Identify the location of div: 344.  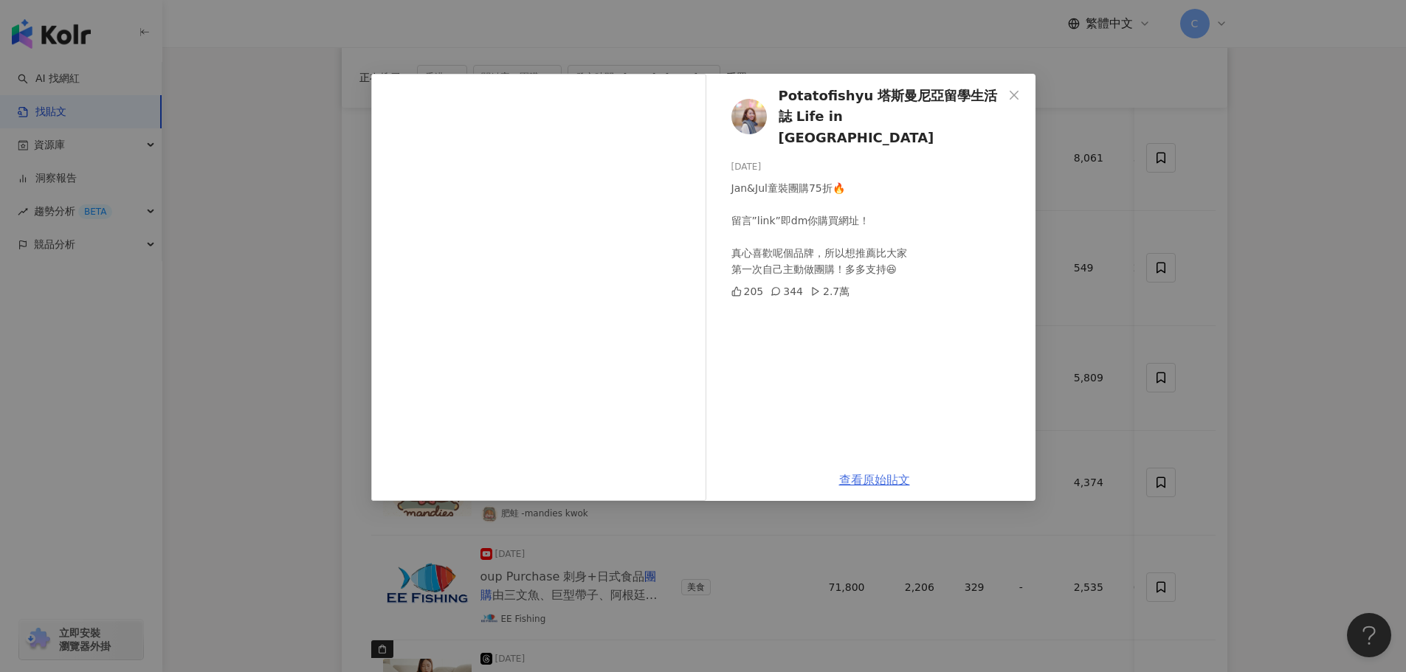
(787, 292).